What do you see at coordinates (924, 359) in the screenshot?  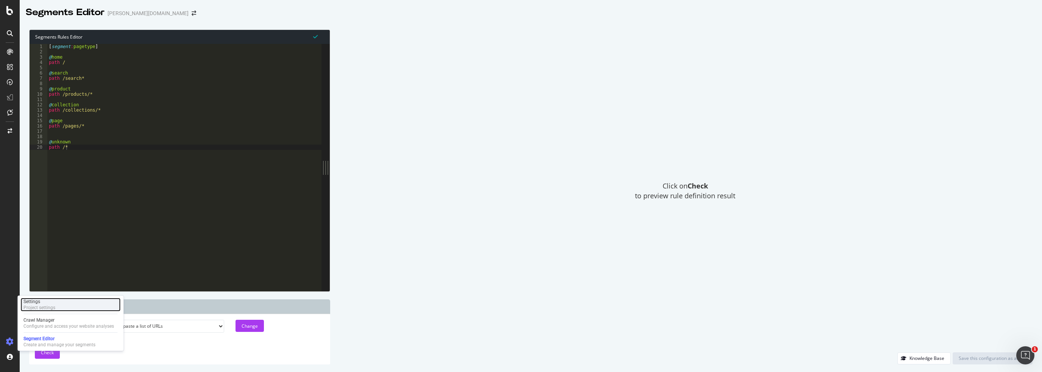 I see `button: Knowledge Base` at bounding box center [924, 359].